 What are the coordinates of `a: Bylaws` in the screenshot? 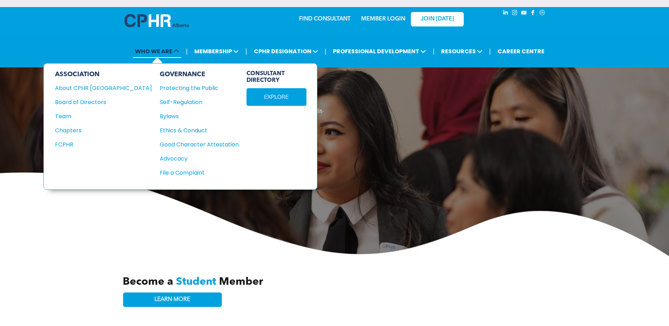 It's located at (199, 116).